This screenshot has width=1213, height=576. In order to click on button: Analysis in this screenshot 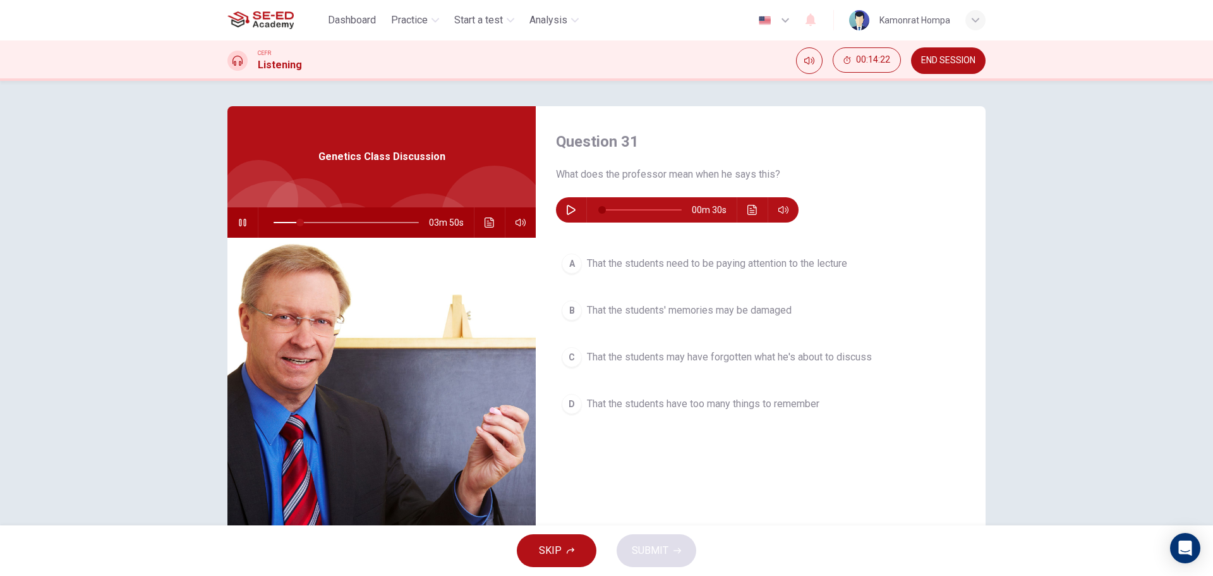, I will do `click(554, 20)`.